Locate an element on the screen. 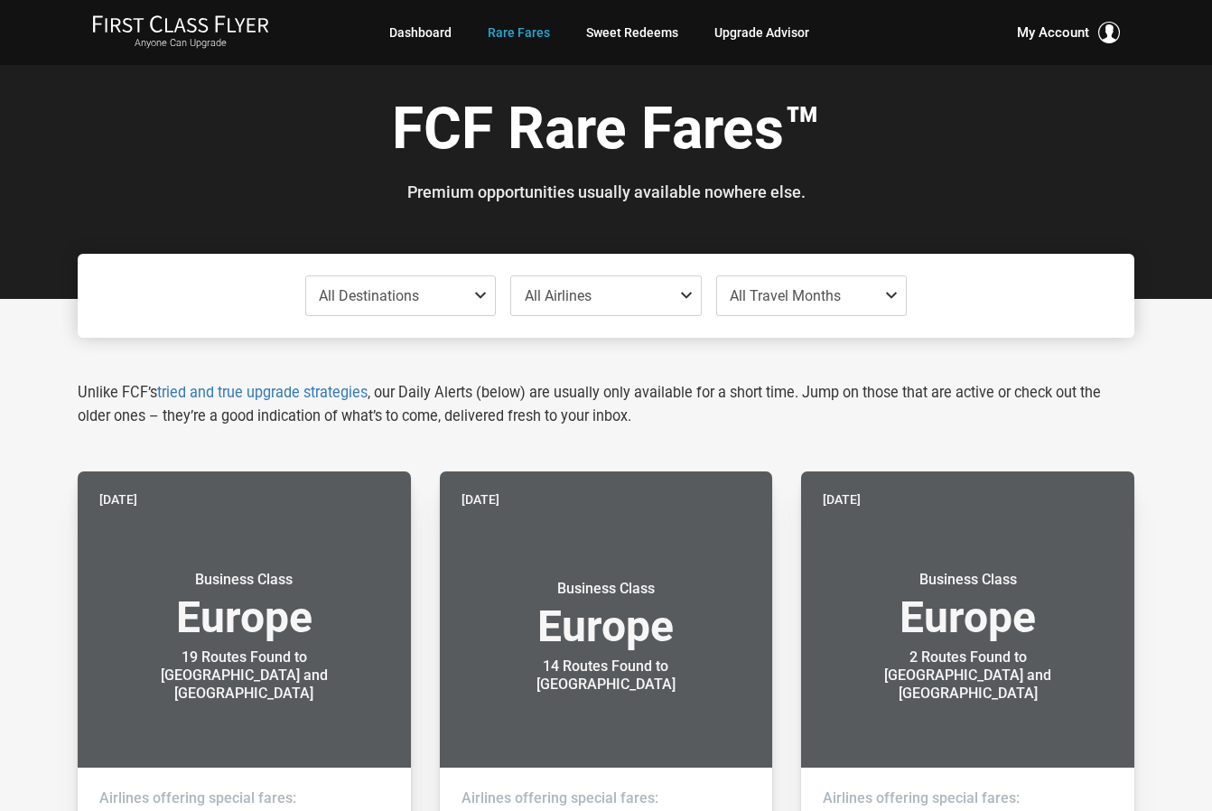 The image size is (1212, 811). small: Anyone Can Upgrade is located at coordinates (181, 43).